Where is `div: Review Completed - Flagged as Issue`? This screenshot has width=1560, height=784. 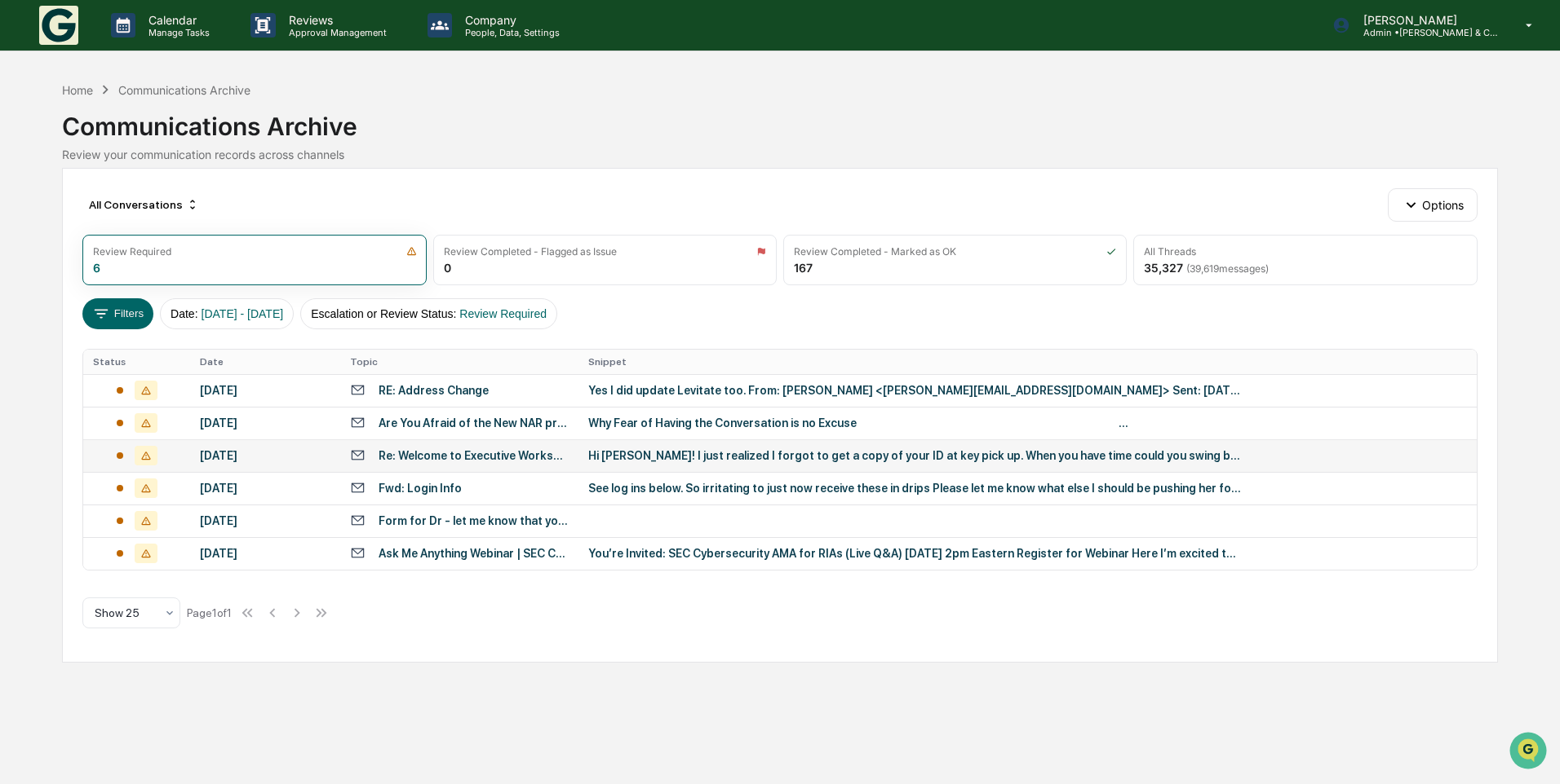 div: Review Completed - Flagged as Issue is located at coordinates (531, 251).